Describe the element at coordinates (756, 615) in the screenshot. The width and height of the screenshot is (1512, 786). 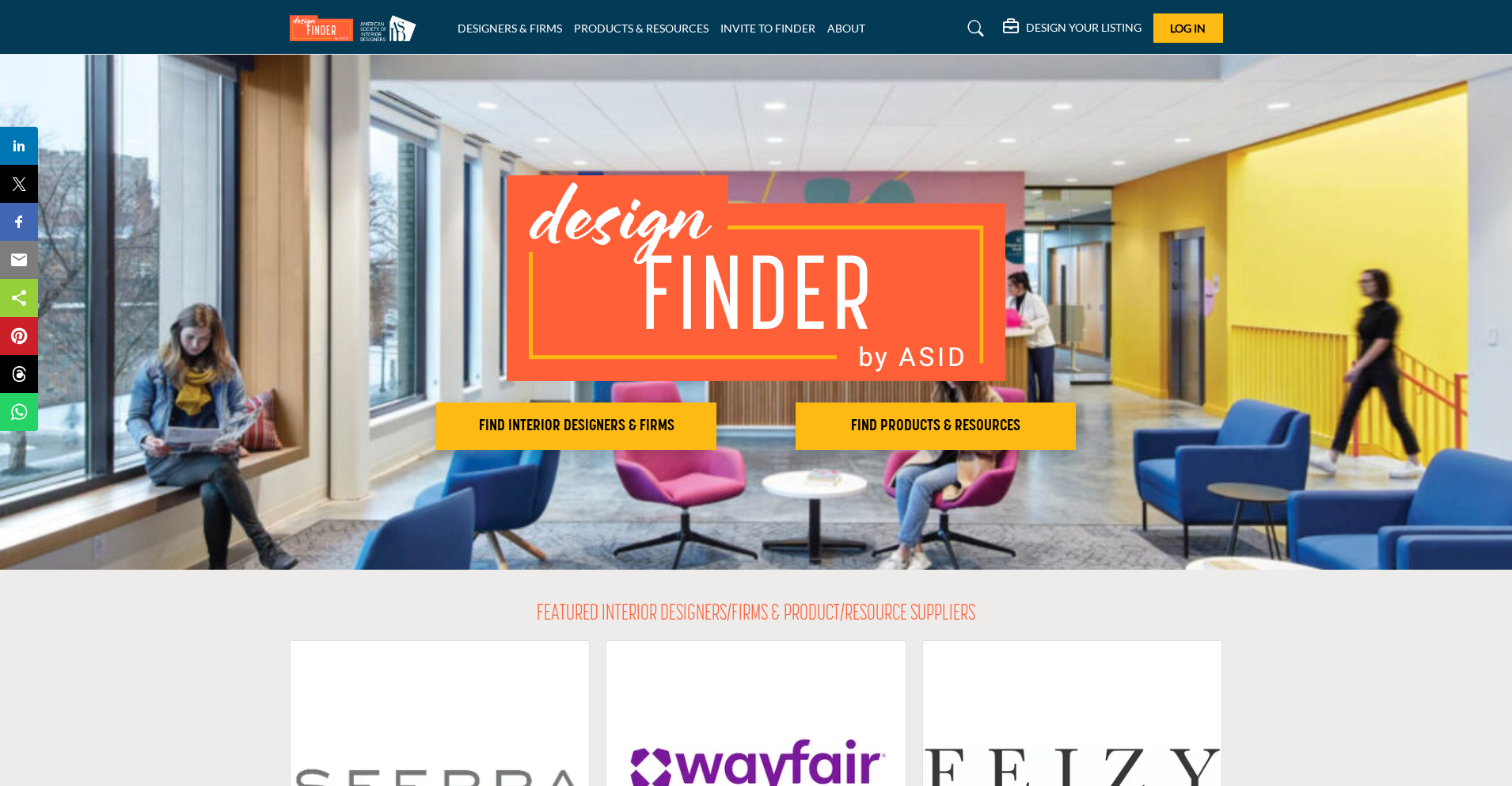
I see `h2: FEATURED INTERIOR DESIGNERS/FIRMS & PRODUCT/RESOURCE SUPPLIERS` at that location.